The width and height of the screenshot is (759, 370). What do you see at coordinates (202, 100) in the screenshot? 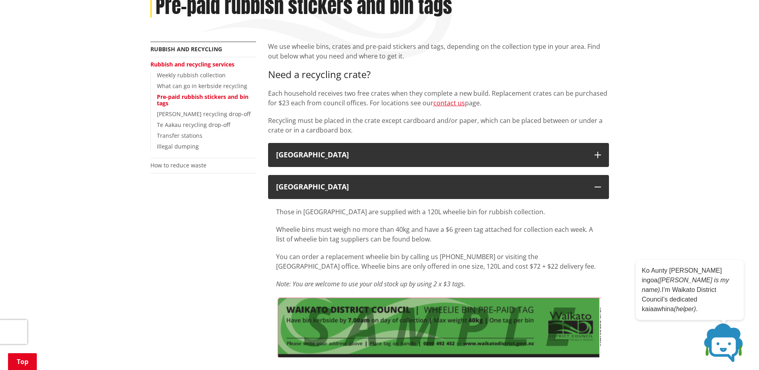
I see `a: Pre-paid rubbish stickers and bin tags` at bounding box center [202, 100].